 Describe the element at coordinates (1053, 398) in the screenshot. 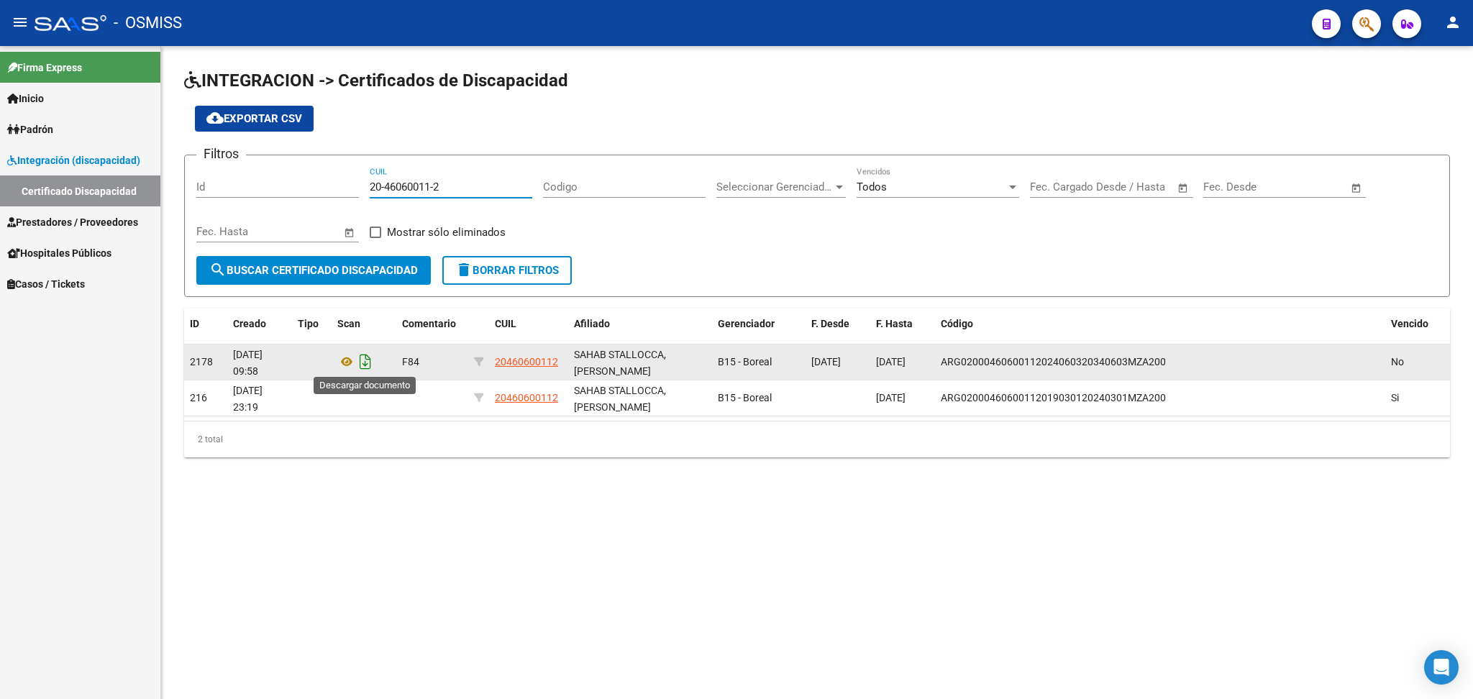

I see `span: ARG02000460600112019030120240301MZA200` at that location.